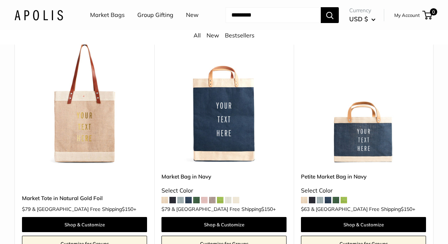  Describe the element at coordinates (407, 15) in the screenshot. I see `a: My Account` at that location.